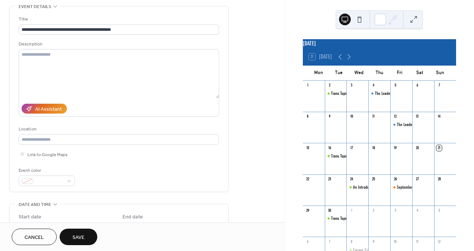 This screenshot has height=251, width=474. I want to click on div: 28, so click(439, 179).